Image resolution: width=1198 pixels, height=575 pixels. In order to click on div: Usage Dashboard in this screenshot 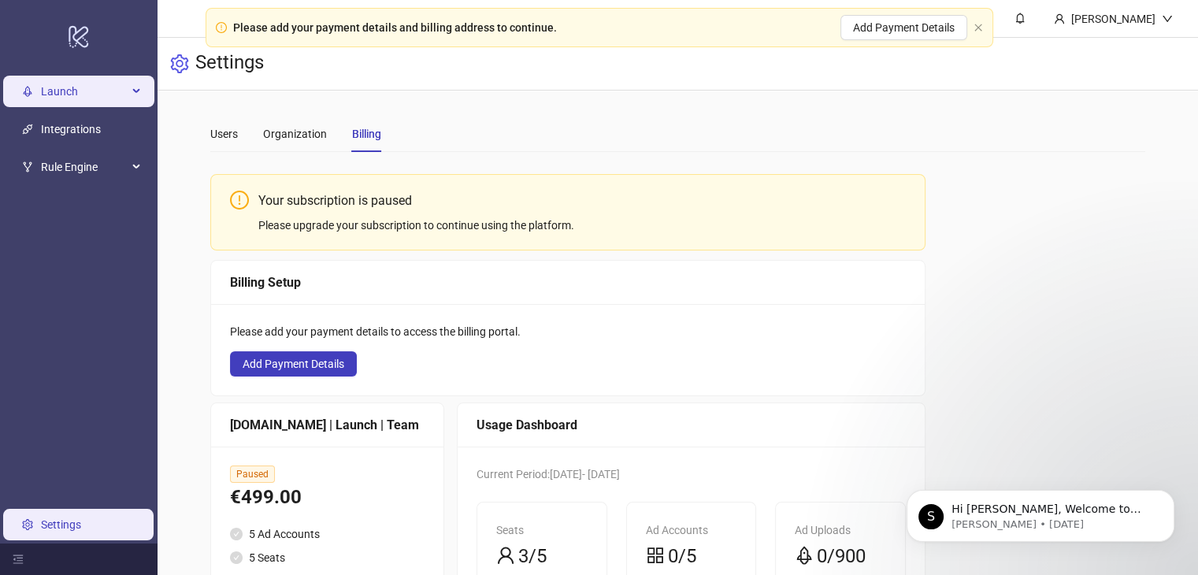, I will do `click(691, 425)`.